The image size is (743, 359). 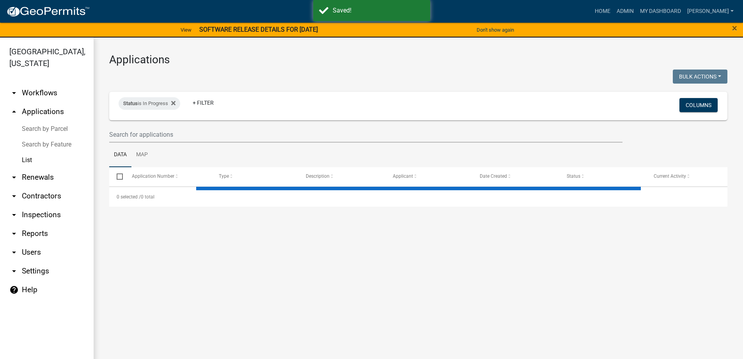 What do you see at coordinates (690, 176) in the screenshot?
I see `datatable-header-cell: Current Activity` at bounding box center [690, 176].